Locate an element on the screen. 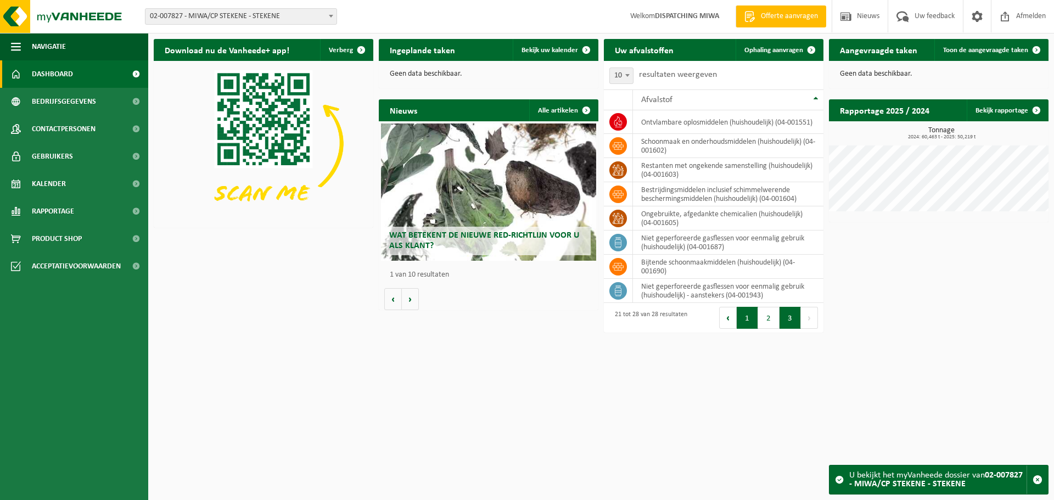 The height and width of the screenshot is (500, 1054). span: Acceptatievoorwaarden is located at coordinates (76, 266).